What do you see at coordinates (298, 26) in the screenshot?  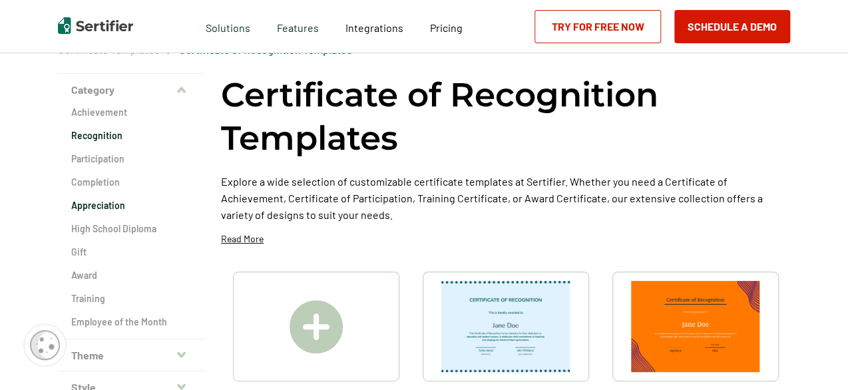 I see `span: Features` at bounding box center [298, 26].